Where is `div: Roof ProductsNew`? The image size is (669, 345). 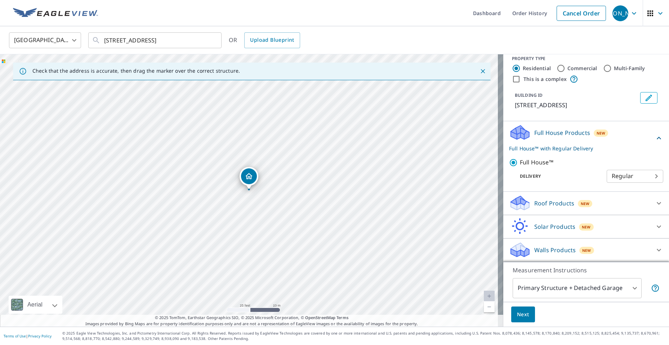
div: Roof ProductsNew is located at coordinates (586, 203).